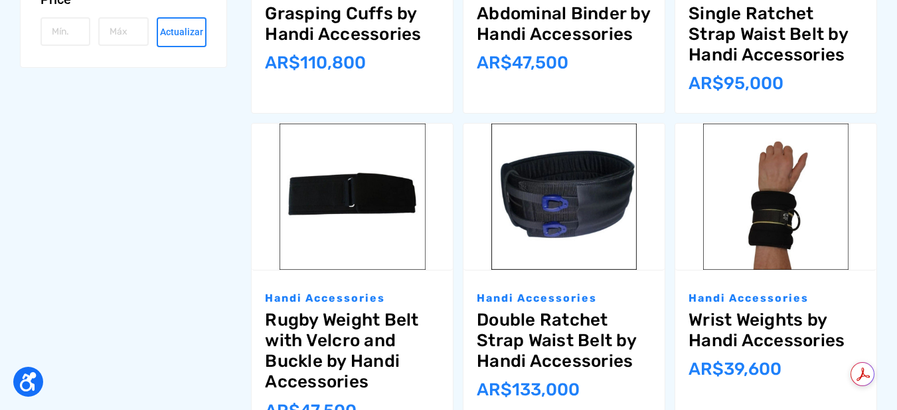 This screenshot has width=897, height=410. I want to click on img: Wrist Weights by Handi Accessories, so click(775, 196).